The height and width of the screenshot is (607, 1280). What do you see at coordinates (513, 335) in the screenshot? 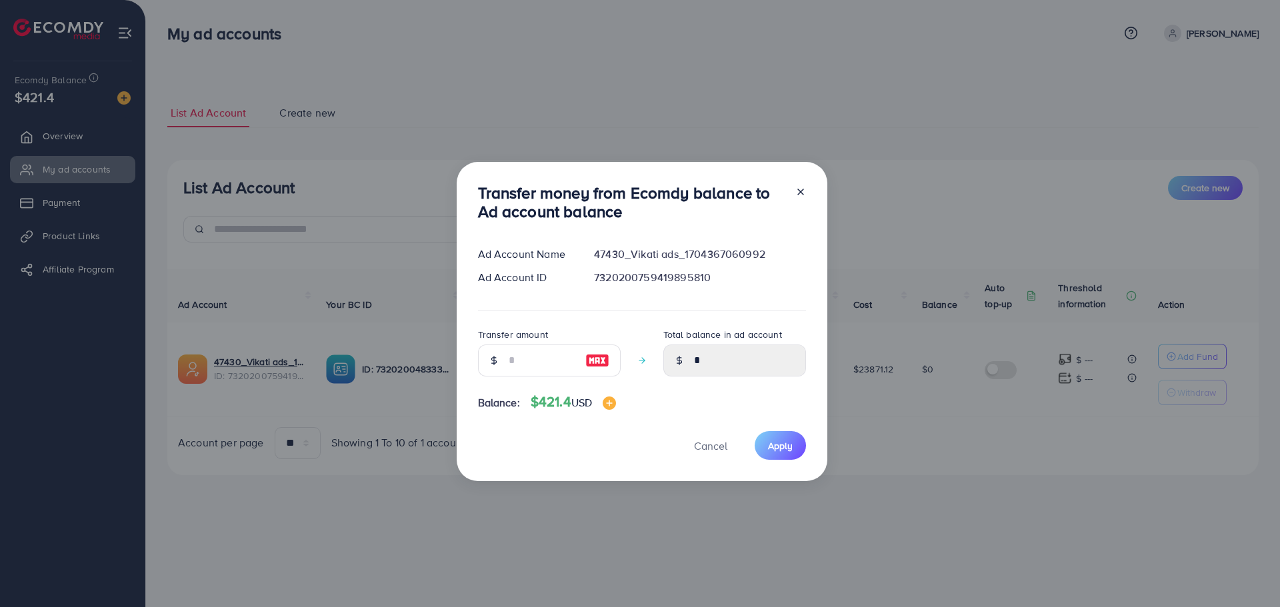
I see `label: Transfer amount` at bounding box center [513, 335].